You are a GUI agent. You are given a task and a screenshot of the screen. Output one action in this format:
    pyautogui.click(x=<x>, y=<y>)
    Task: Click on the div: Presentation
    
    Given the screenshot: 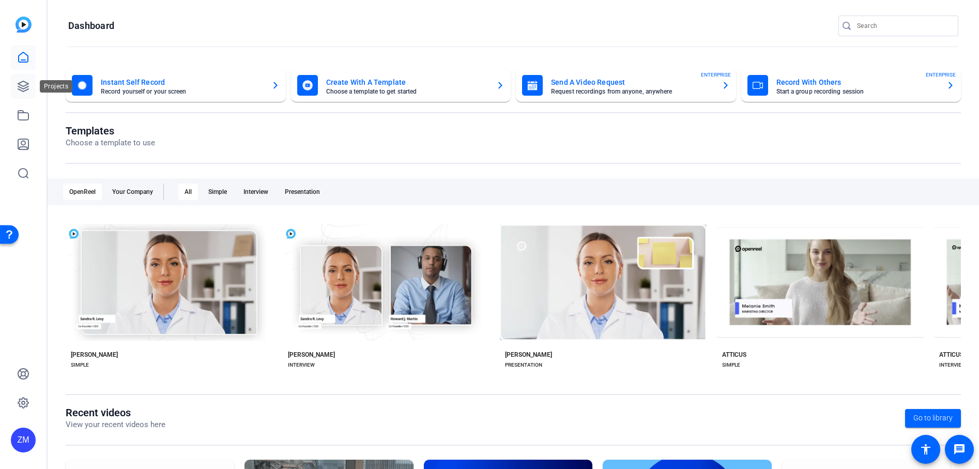 What is the action you would take?
    pyautogui.click(x=303, y=192)
    